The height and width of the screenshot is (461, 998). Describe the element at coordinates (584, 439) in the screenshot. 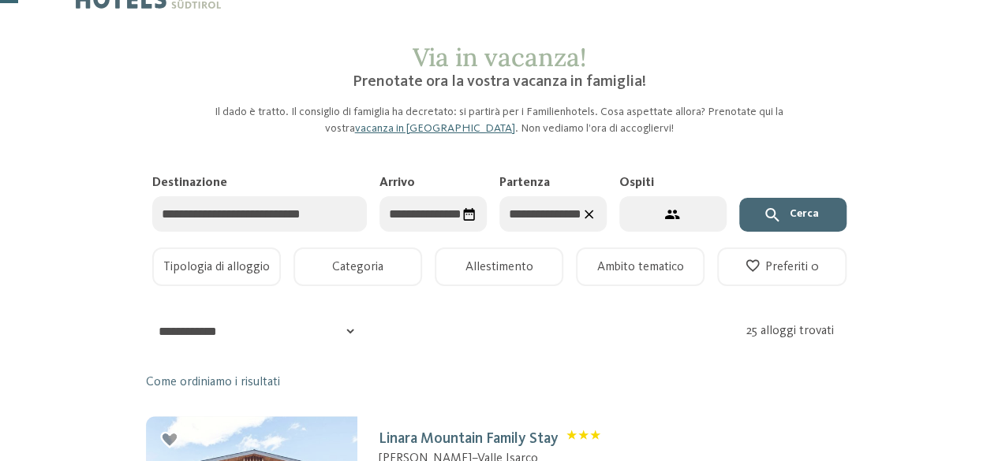

I see `span: Classificazione: 3 stelle` at that location.